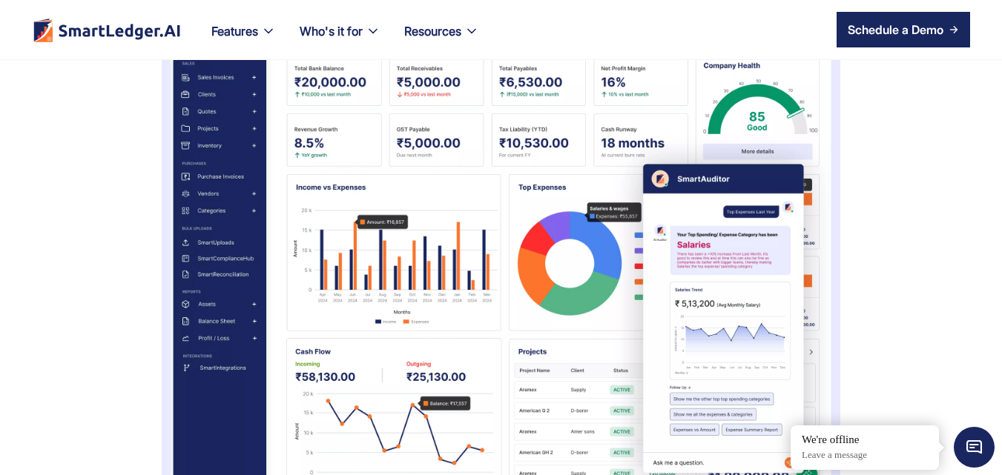  Describe the element at coordinates (865, 440) in the screenshot. I see `div: We're offline` at that location.